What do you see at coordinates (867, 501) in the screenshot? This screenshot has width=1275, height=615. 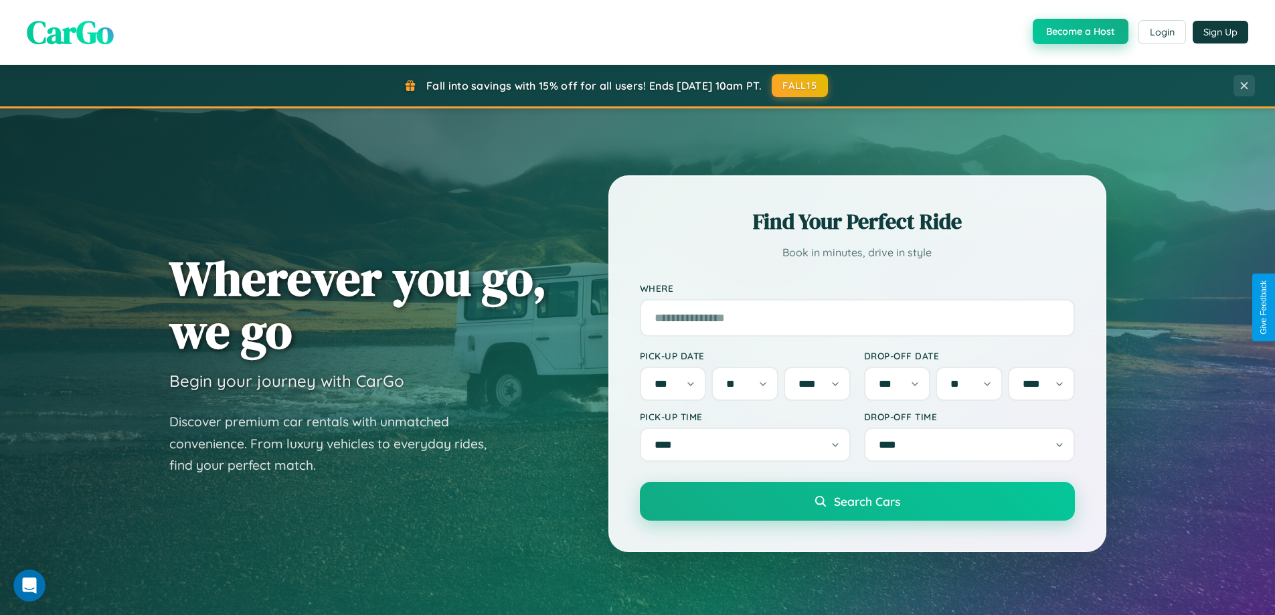 I see `span: Search Cars` at bounding box center [867, 501].